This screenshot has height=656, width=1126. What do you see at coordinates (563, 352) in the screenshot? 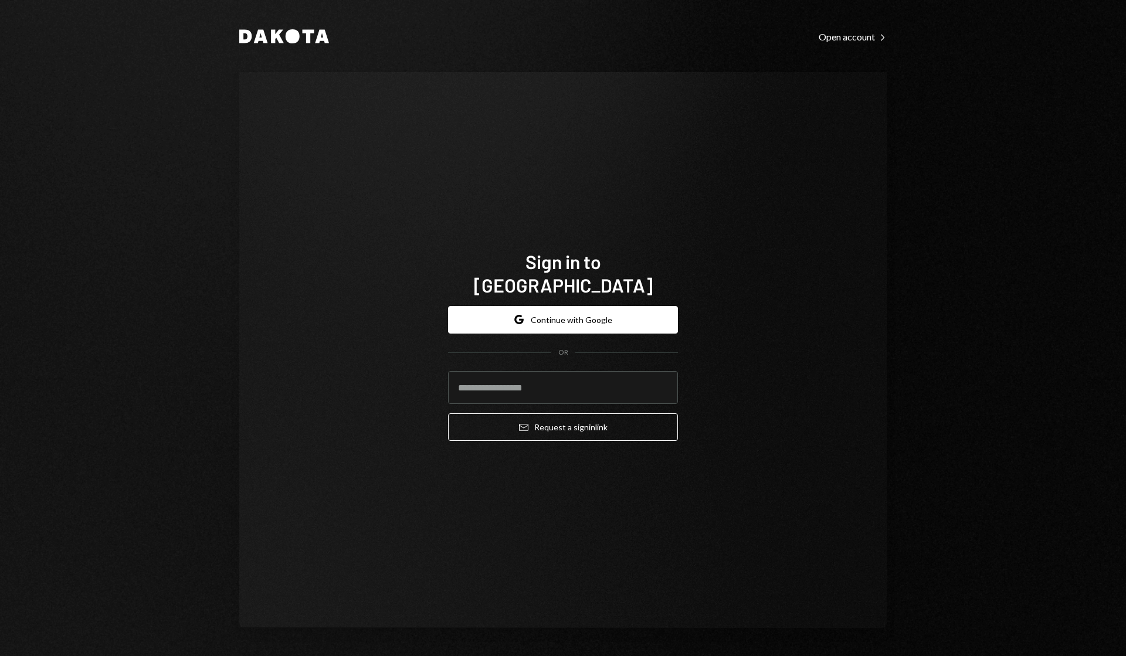
I see `div: OR` at bounding box center [563, 352].